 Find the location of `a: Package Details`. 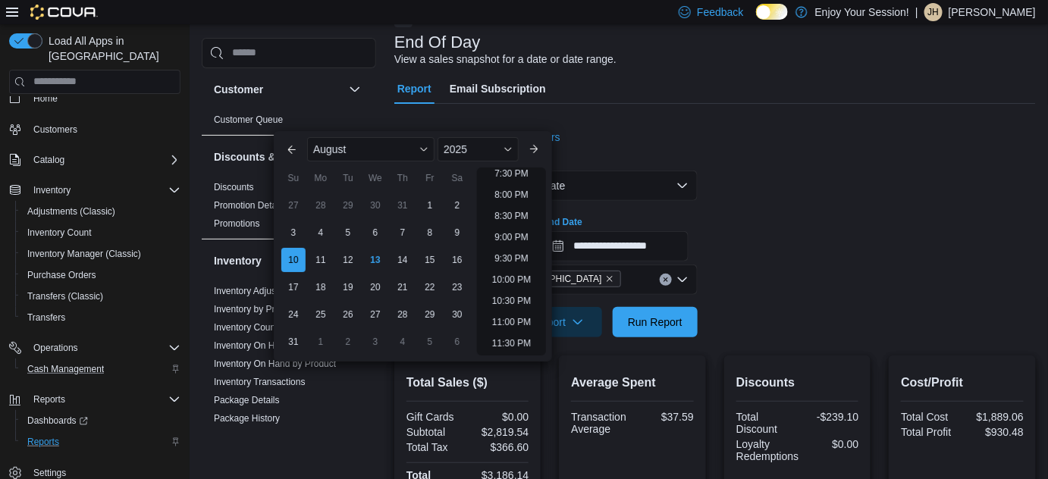

a: Package Details is located at coordinates (246, 400).